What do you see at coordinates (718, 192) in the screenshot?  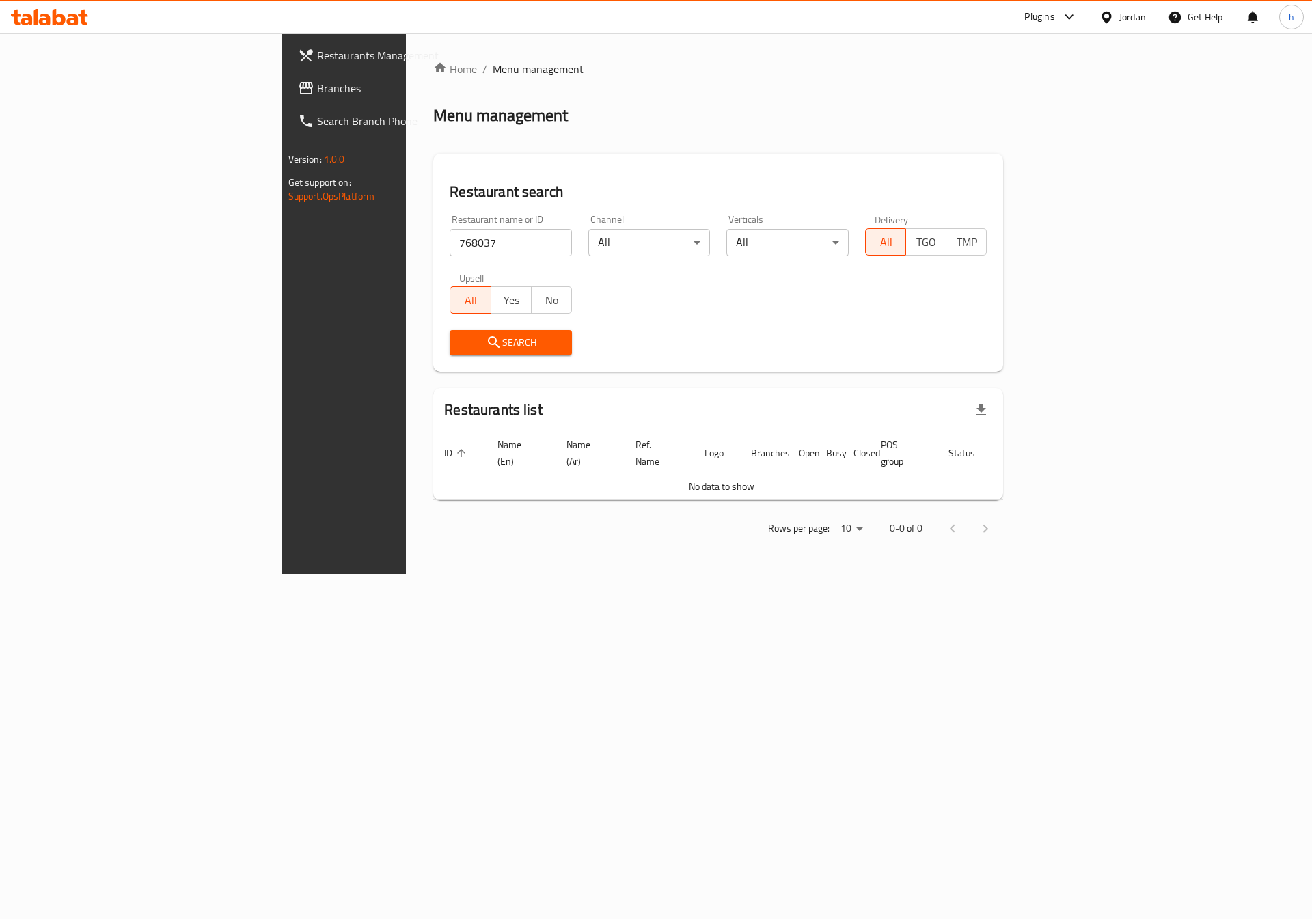 I see `h2: Restaurant search` at bounding box center [718, 192].